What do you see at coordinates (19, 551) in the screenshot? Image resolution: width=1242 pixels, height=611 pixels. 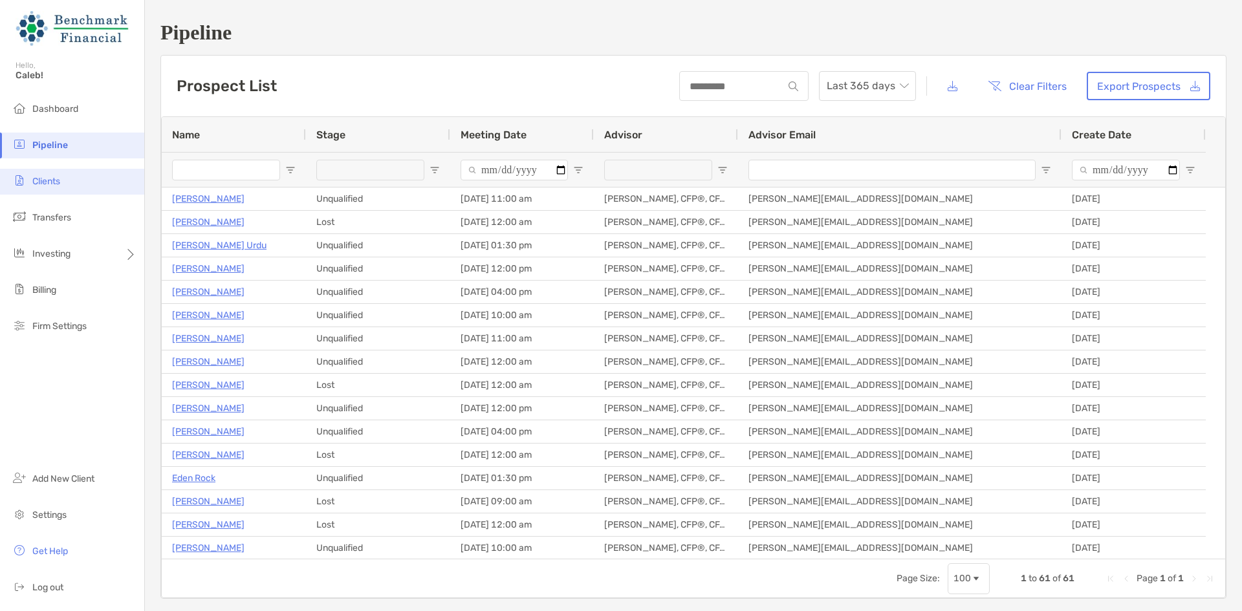 I see `img: get-help icon` at bounding box center [19, 551].